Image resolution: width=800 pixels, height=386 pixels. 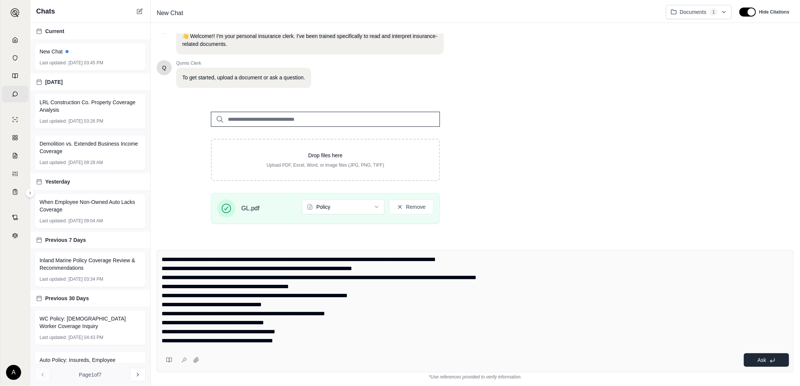 I want to click on span: Demolition vs. Extended Business Income Coverage, so click(x=90, y=148).